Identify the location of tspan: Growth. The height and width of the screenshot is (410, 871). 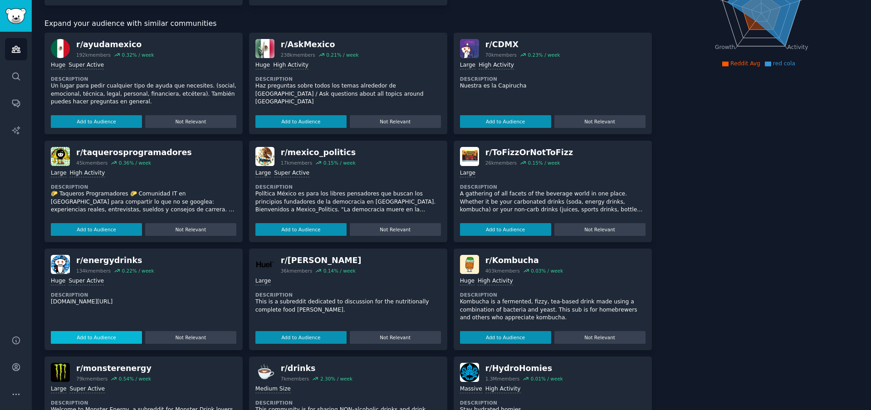
(725, 47).